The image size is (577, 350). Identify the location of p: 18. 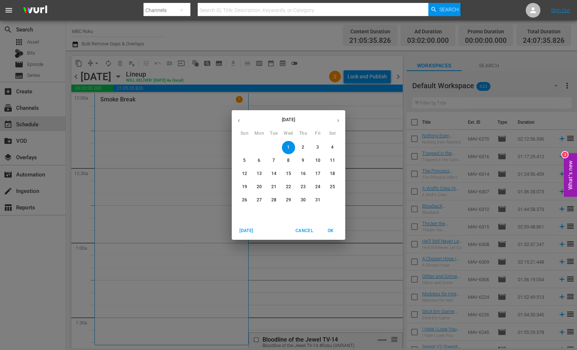
(332, 173).